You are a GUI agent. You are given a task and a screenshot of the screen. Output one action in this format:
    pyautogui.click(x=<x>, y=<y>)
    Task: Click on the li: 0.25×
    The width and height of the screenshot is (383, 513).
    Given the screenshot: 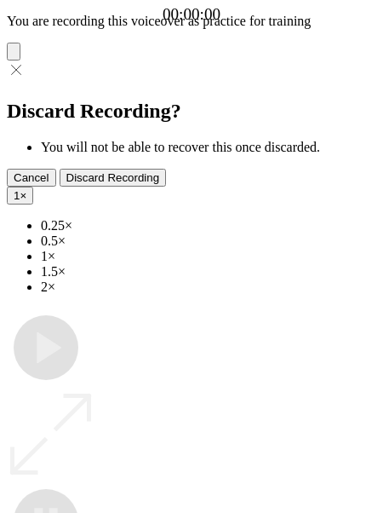 What is the action you would take?
    pyautogui.click(x=209, y=226)
    